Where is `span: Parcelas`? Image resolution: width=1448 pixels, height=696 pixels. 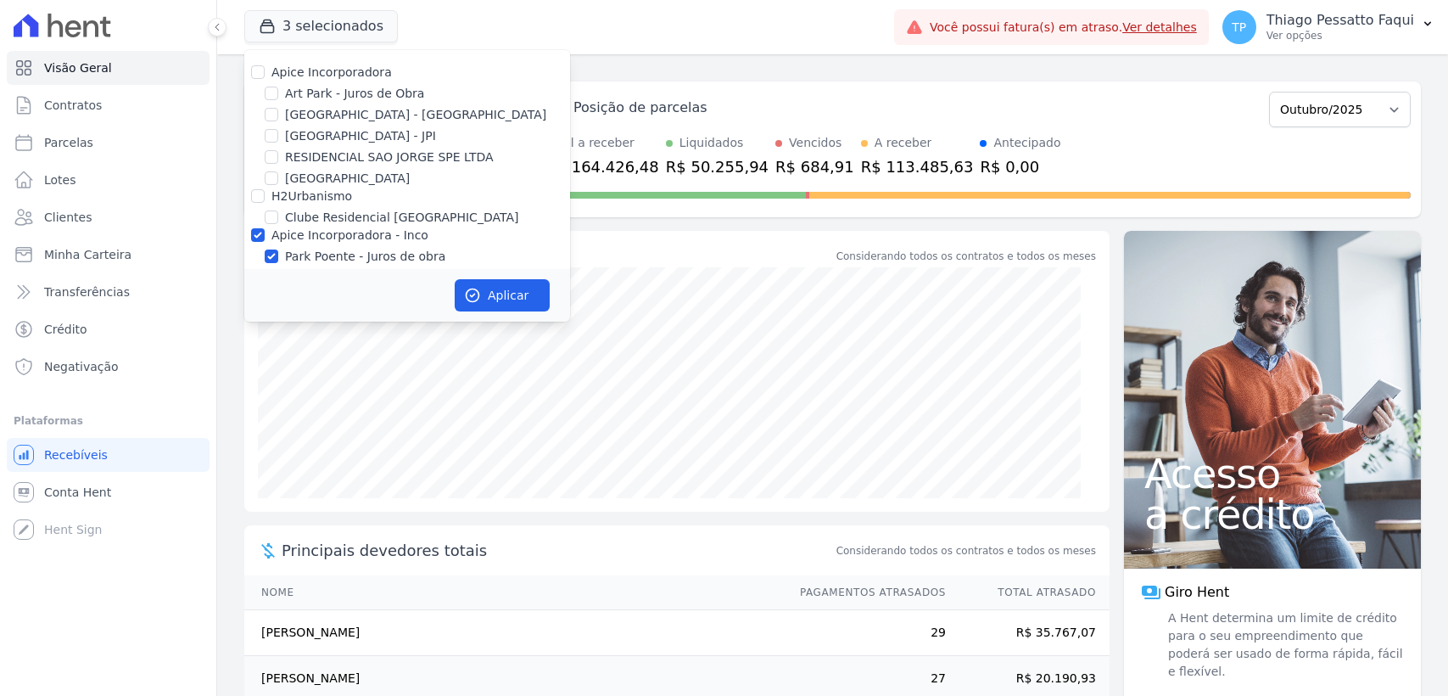 span: Parcelas is located at coordinates (69, 143).